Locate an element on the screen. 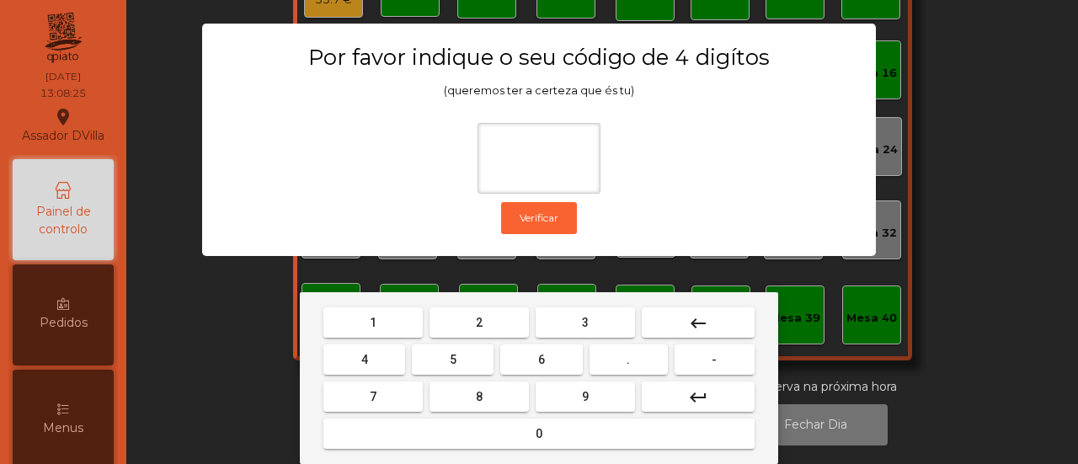 Image resolution: width=1078 pixels, height=464 pixels. button: 5 is located at coordinates (452, 359).